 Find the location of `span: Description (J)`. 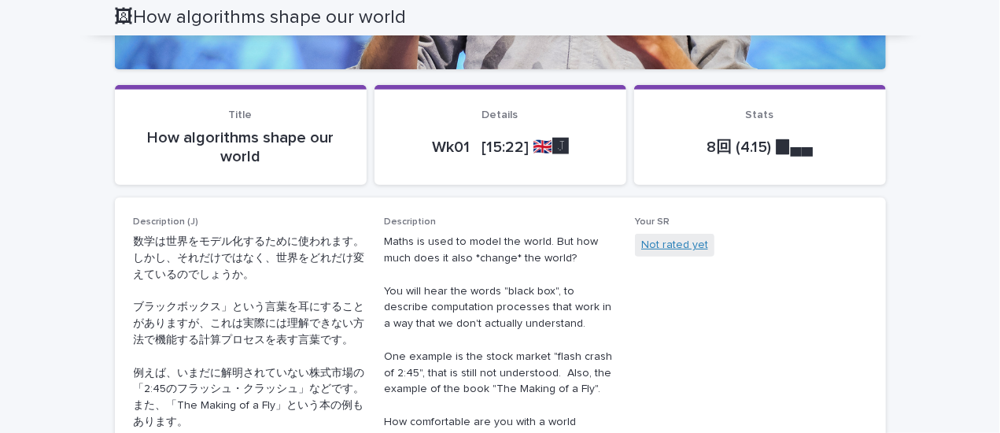

span: Description (J) is located at coordinates (166, 222).